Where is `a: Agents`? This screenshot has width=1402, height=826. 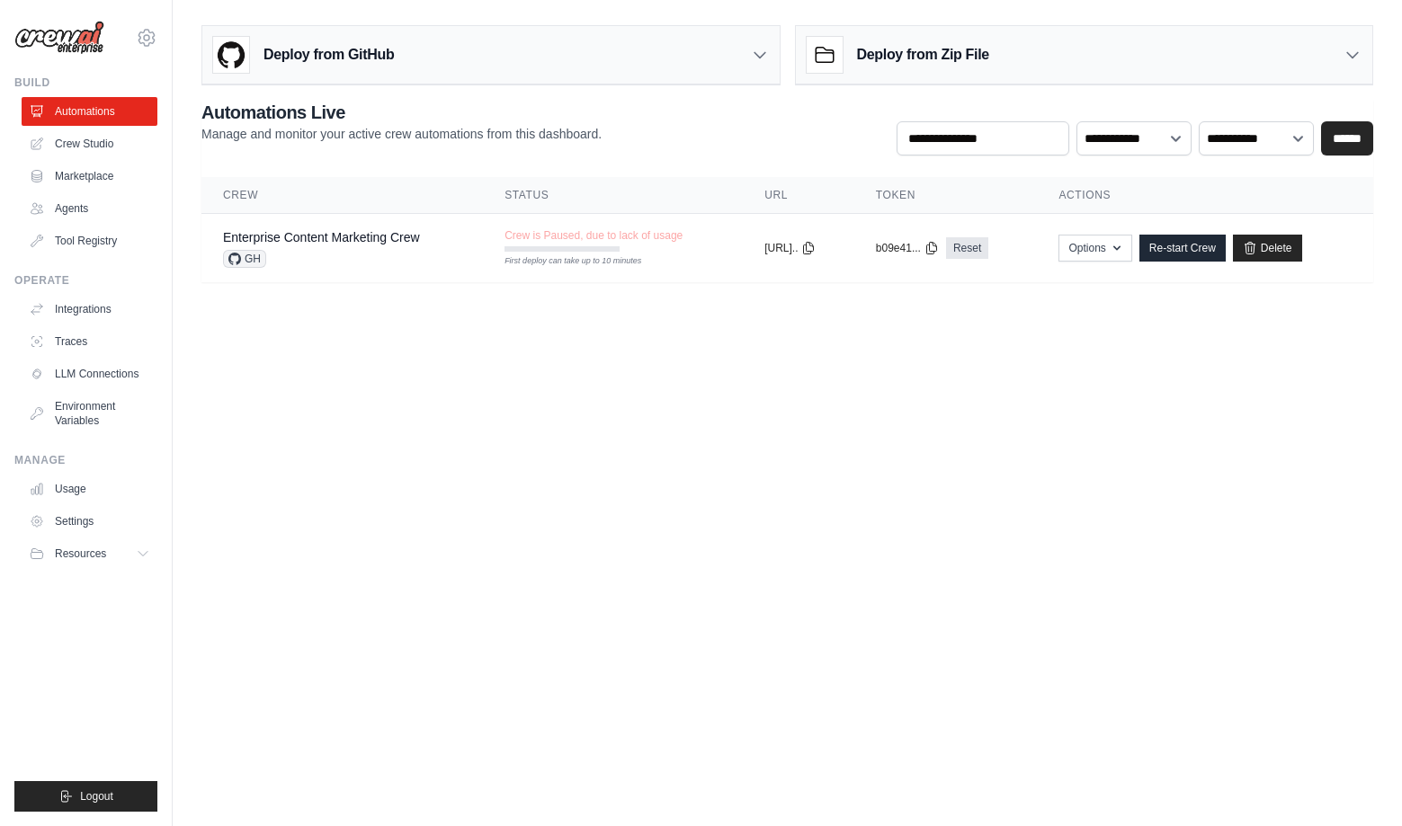 a: Agents is located at coordinates (89, 209).